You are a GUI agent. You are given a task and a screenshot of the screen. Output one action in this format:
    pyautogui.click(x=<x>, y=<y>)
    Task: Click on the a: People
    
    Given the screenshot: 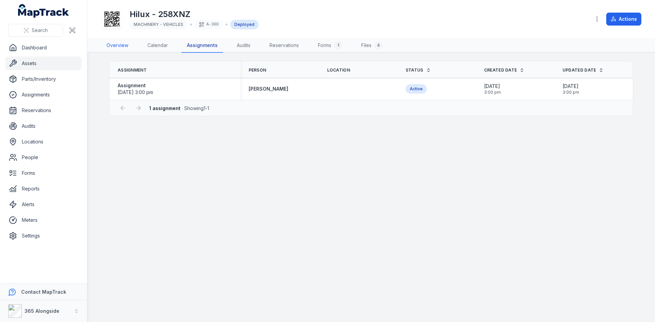 What is the action you would take?
    pyautogui.click(x=43, y=158)
    